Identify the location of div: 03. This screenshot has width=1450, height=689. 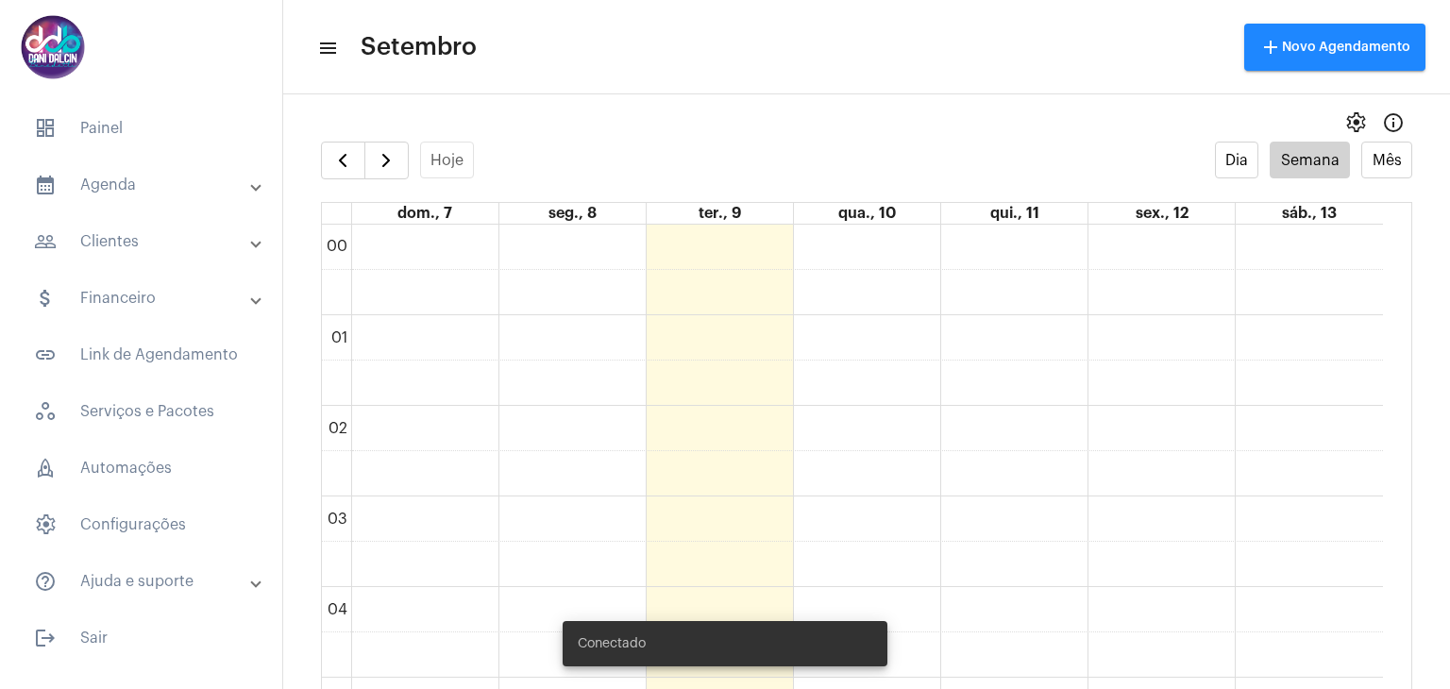
(337, 519).